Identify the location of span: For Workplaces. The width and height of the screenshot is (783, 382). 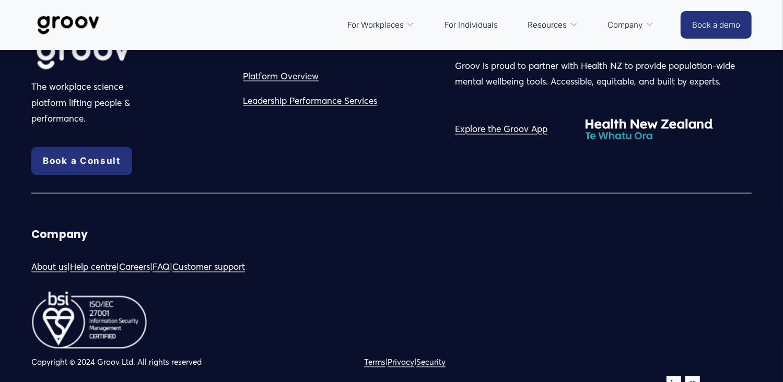
(376, 25).